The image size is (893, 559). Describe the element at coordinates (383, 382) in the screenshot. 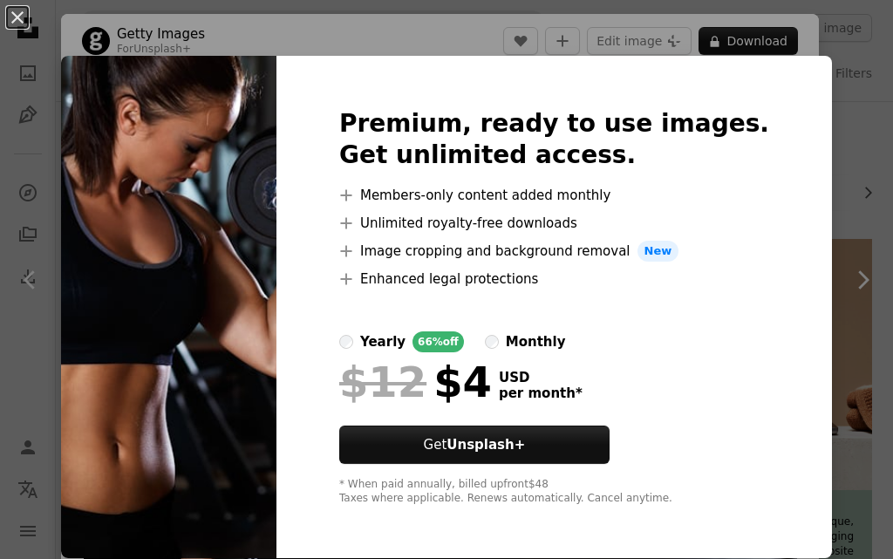

I see `span: $12` at that location.